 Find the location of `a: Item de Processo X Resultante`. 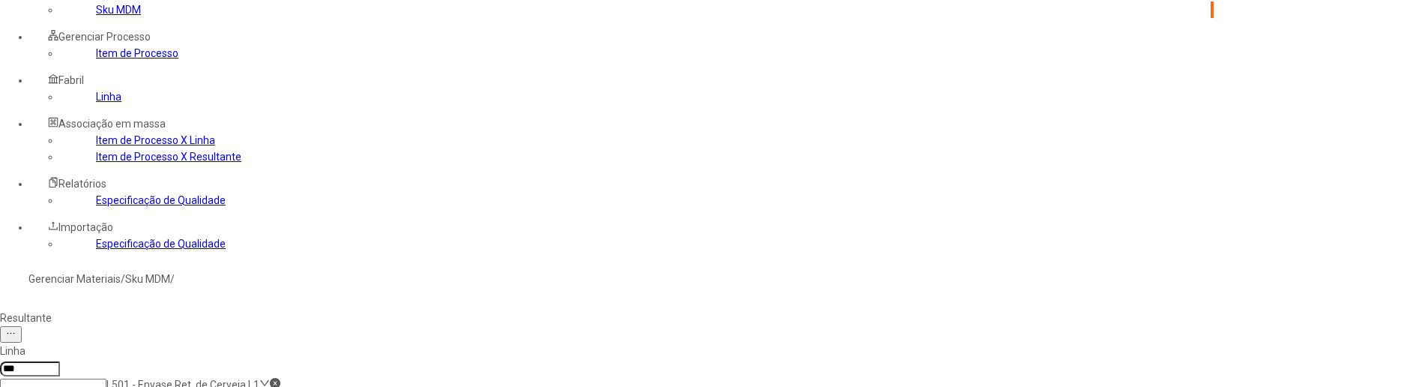

a: Item de Processo X Resultante is located at coordinates (169, 157).